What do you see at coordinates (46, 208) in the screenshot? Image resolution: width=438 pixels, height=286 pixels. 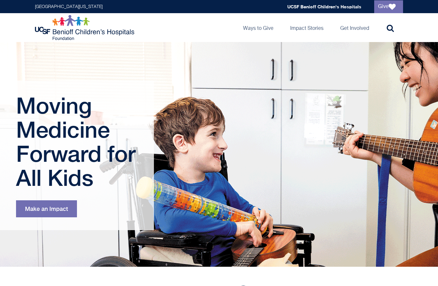 I see `a: Make an Impact` at bounding box center [46, 208].